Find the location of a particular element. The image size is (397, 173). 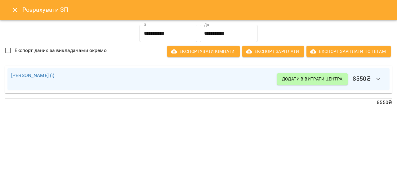

h6: Розрахувати ЗП is located at coordinates (206, 10).